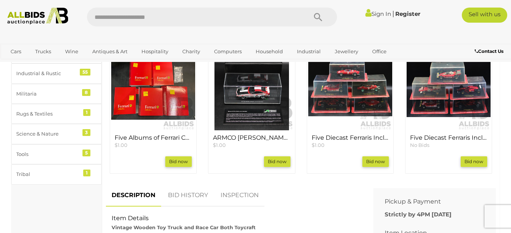  What do you see at coordinates (350, 138) in the screenshot?
I see `h4: Five Diecast Ferraris Including - F2008, F1-90 1900 , 158 F1 1964, 156 F1 1961, 312 T4 1979 - 1:4...` at bounding box center [350, 138].